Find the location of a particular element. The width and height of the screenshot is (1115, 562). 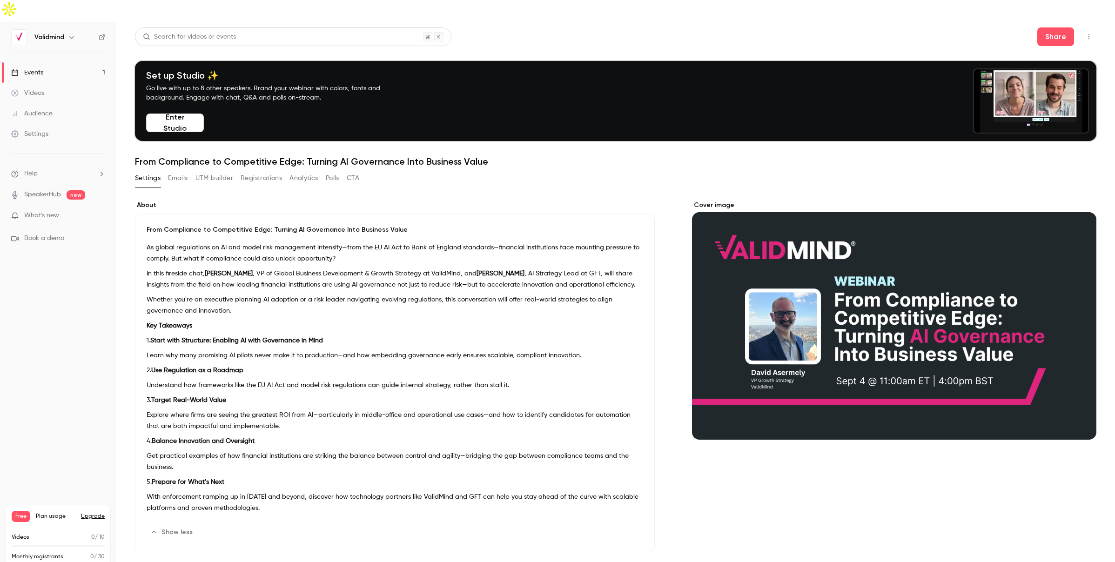

span: Help is located at coordinates (31, 174).